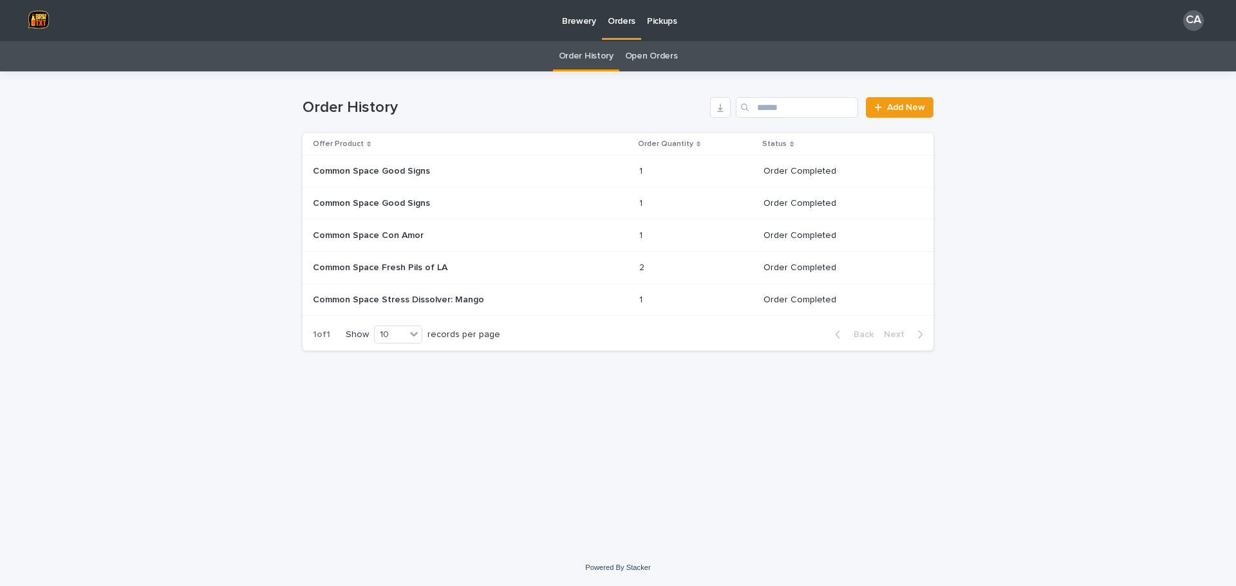 This screenshot has width=1236, height=586. I want to click on a: Powered By Stacker, so click(617, 568).